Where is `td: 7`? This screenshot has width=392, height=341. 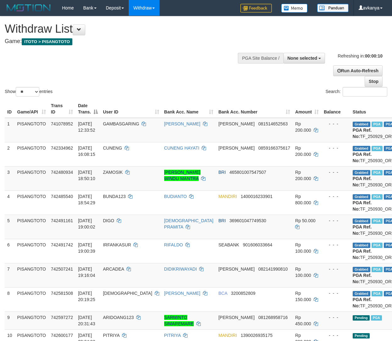
td: 7 is located at coordinates (10, 275).